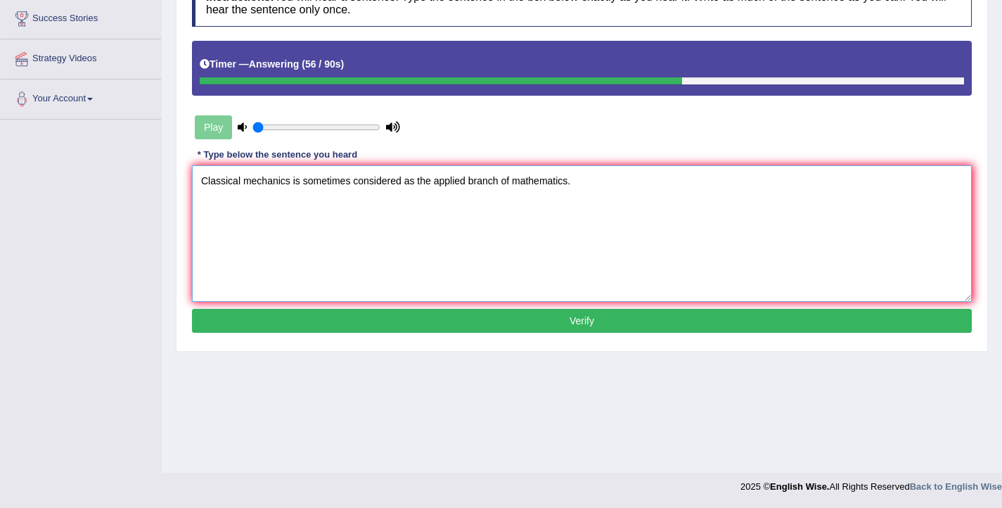 This screenshot has width=1002, height=508. What do you see at coordinates (272, 64) in the screenshot?
I see `h5: Timer —` at bounding box center [272, 64].